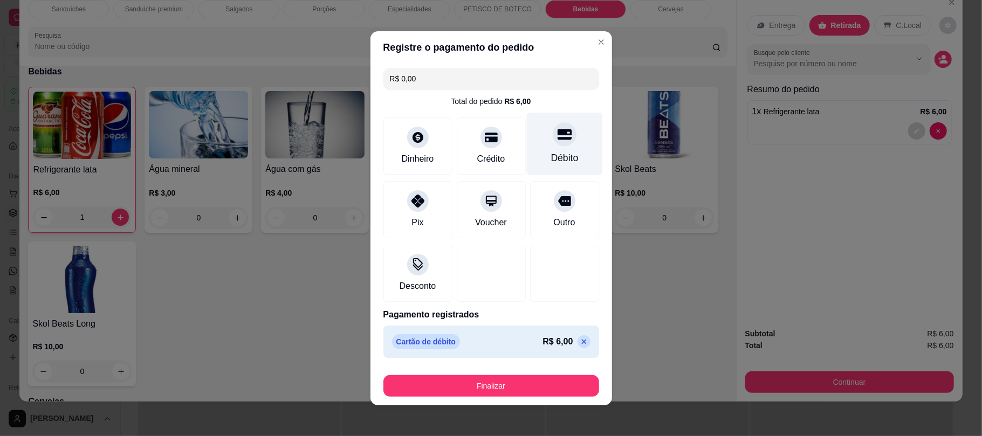 The image size is (982, 436). I want to click on p: Pagamento registrados, so click(491, 315).